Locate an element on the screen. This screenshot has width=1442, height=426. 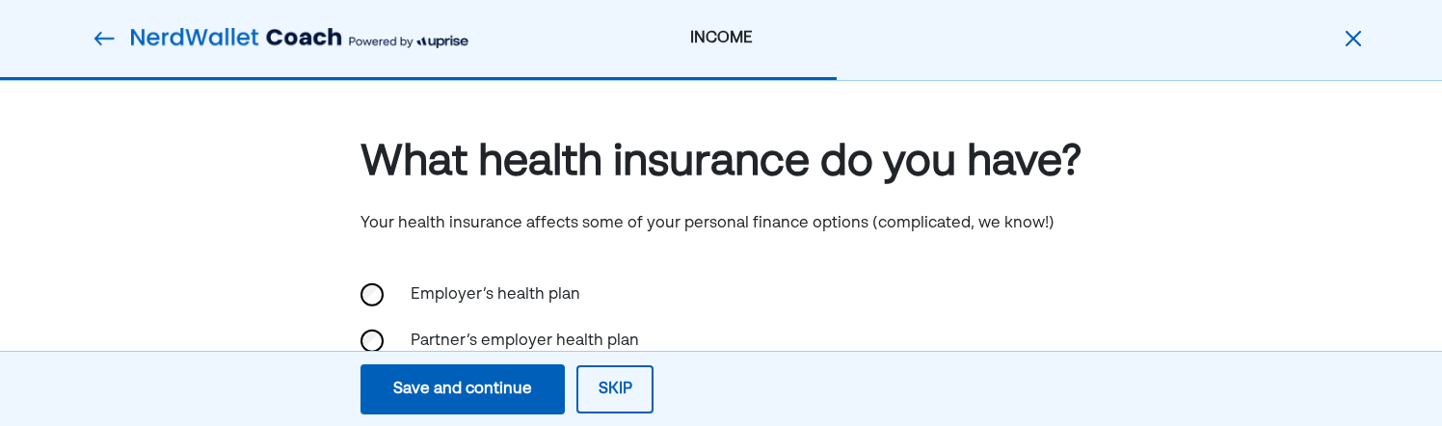
button: Save and continue is located at coordinates (463, 389).